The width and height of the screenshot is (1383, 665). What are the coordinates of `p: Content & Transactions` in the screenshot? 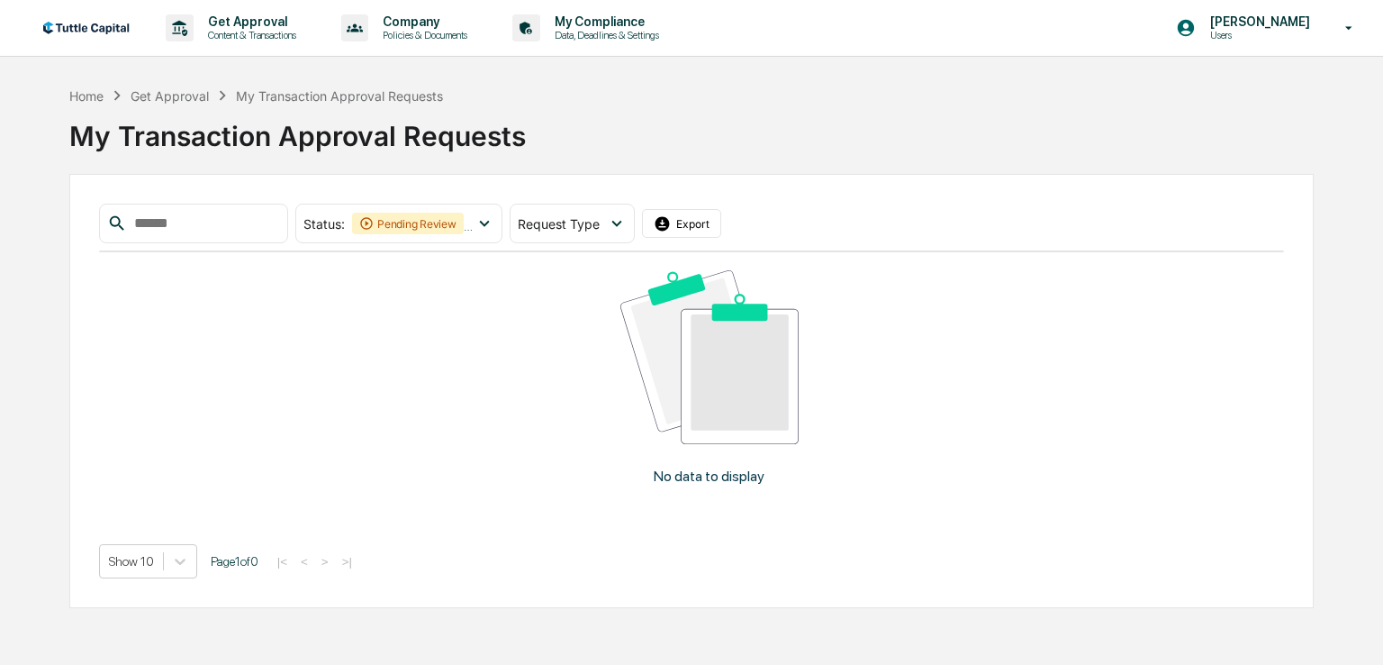 It's located at (249, 35).